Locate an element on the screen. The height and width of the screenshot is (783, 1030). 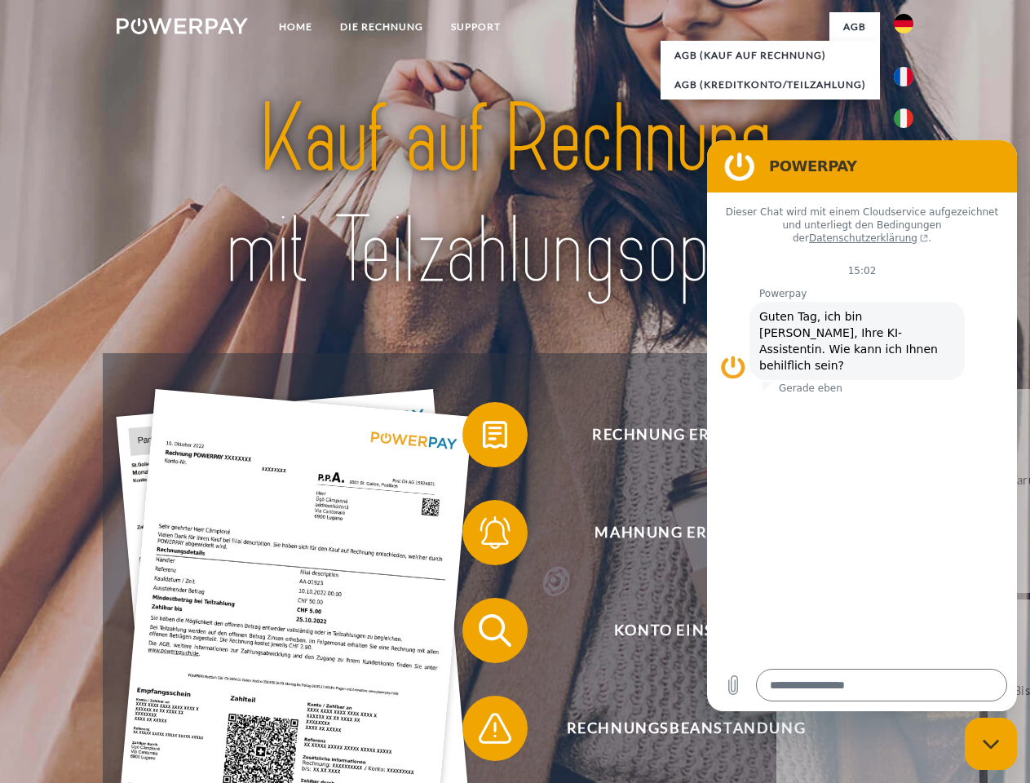
img: qb_bell.svg is located at coordinates (495, 532).